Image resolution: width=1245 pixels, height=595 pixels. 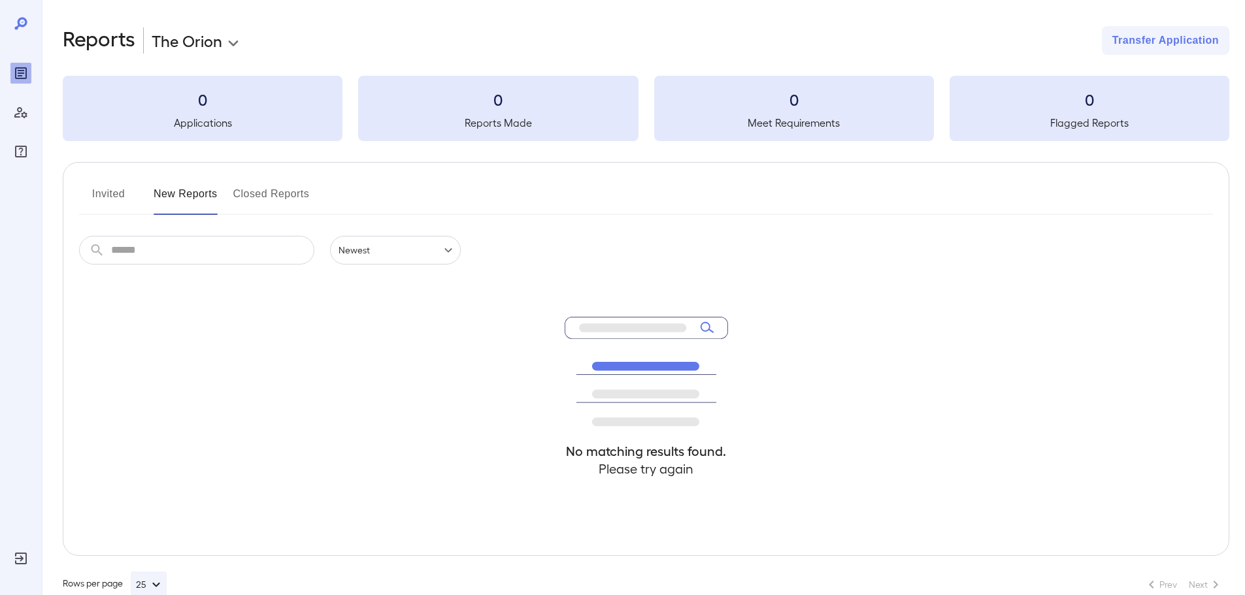 What do you see at coordinates (1165, 41) in the screenshot?
I see `button: Transfer Application` at bounding box center [1165, 41].